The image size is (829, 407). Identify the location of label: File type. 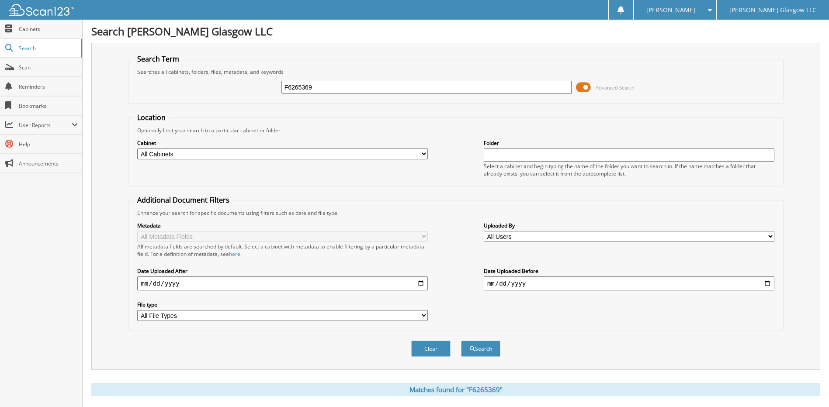
(282, 304).